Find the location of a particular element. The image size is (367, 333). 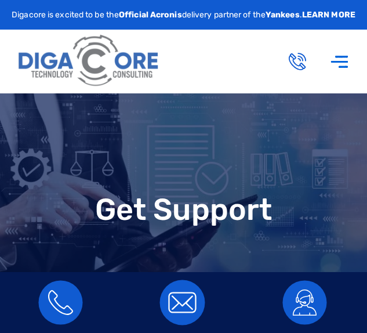

p: Digacore is excited to be the delivery partner of the . is located at coordinates (183, 14).